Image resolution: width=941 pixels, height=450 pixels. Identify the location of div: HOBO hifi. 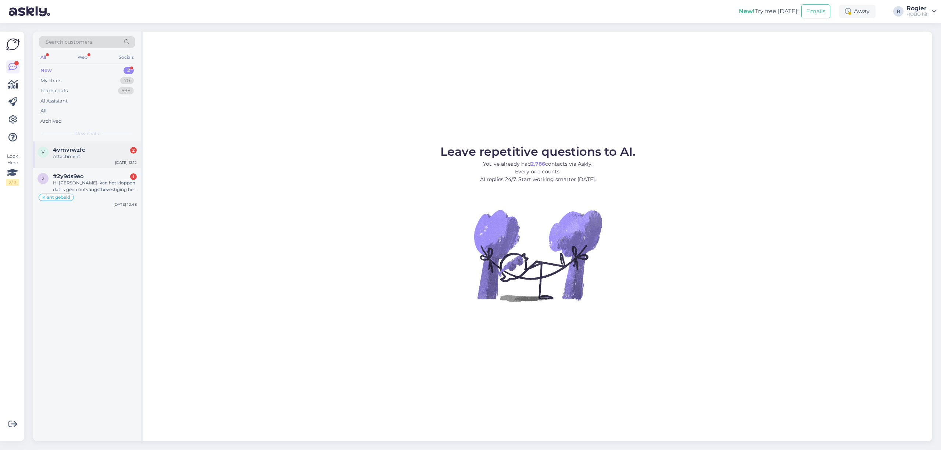
(917, 14).